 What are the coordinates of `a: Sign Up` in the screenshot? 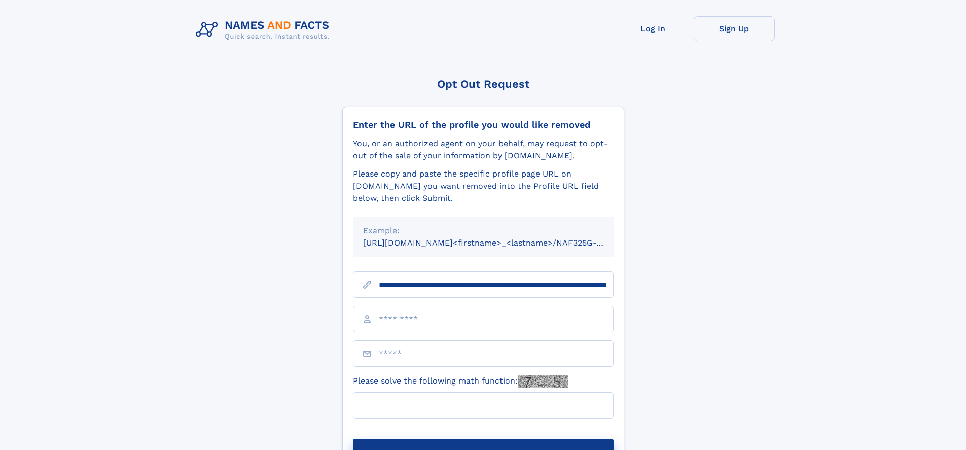 It's located at (734, 28).